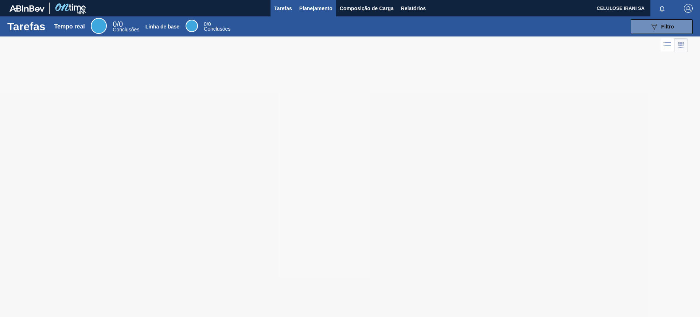 This screenshot has width=700, height=317. I want to click on font: Relatórios, so click(413, 8).